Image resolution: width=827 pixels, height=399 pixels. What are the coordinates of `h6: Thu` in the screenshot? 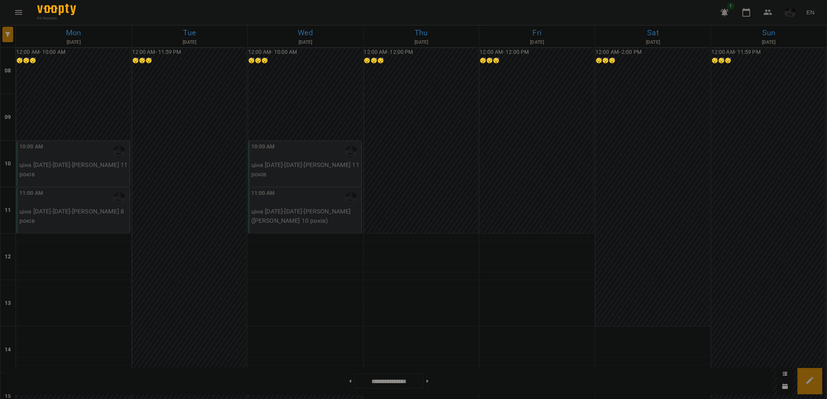 It's located at (422, 33).